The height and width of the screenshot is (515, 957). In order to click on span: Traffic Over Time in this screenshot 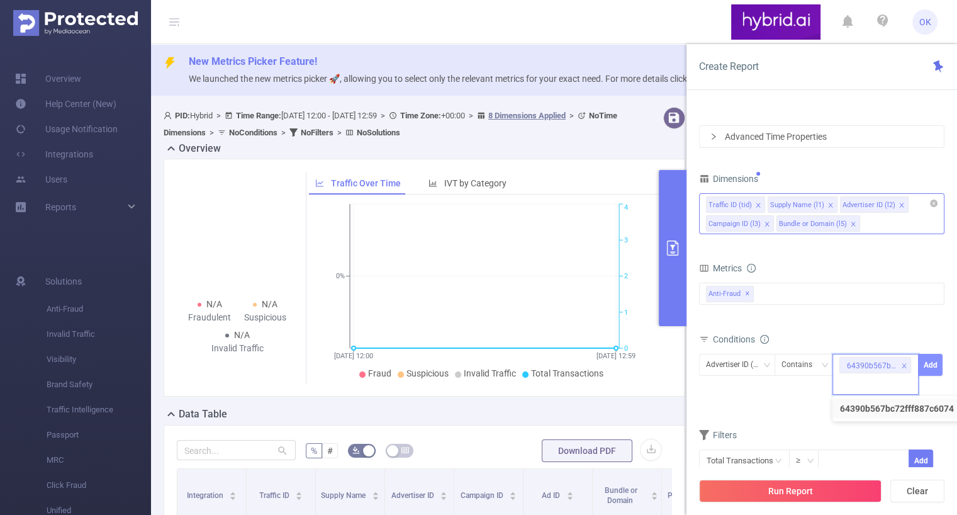, I will do `click(366, 183)`.